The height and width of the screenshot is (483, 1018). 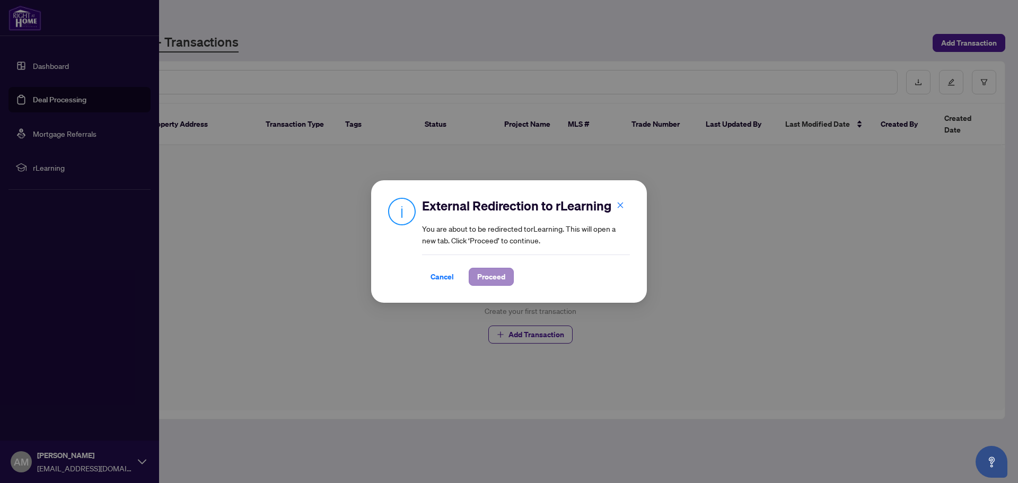 I want to click on button: Open asap, so click(x=991, y=462).